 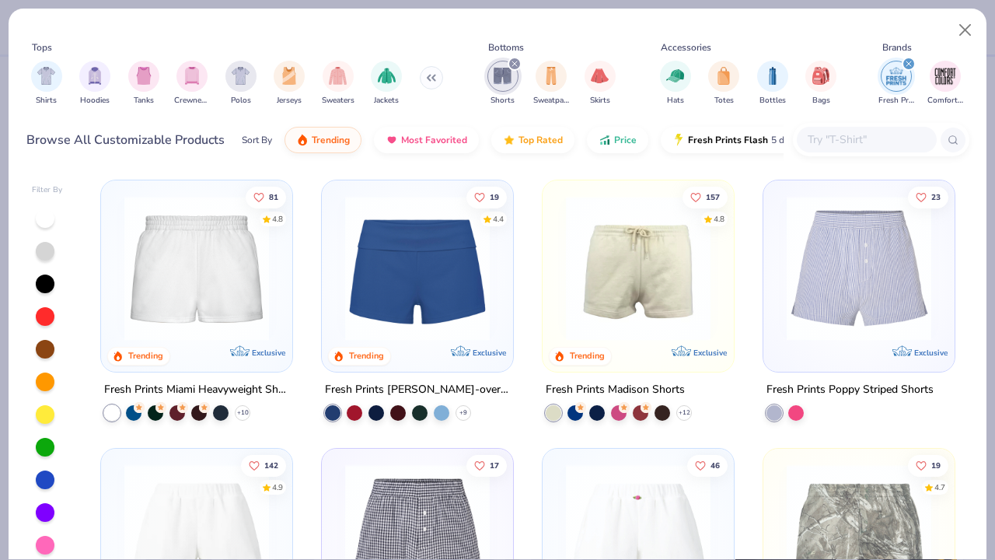 What do you see at coordinates (243, 413) in the screenshot?
I see `span: + 10` at bounding box center [243, 413].